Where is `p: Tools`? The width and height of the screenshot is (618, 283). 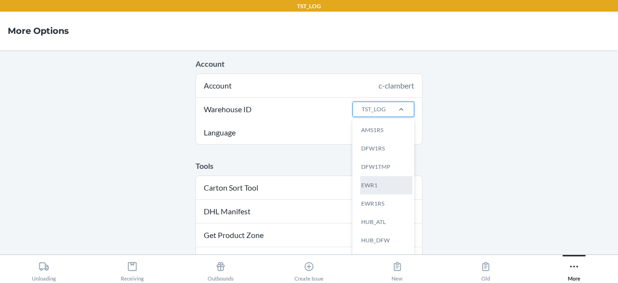
p: Tools is located at coordinates (309, 166).